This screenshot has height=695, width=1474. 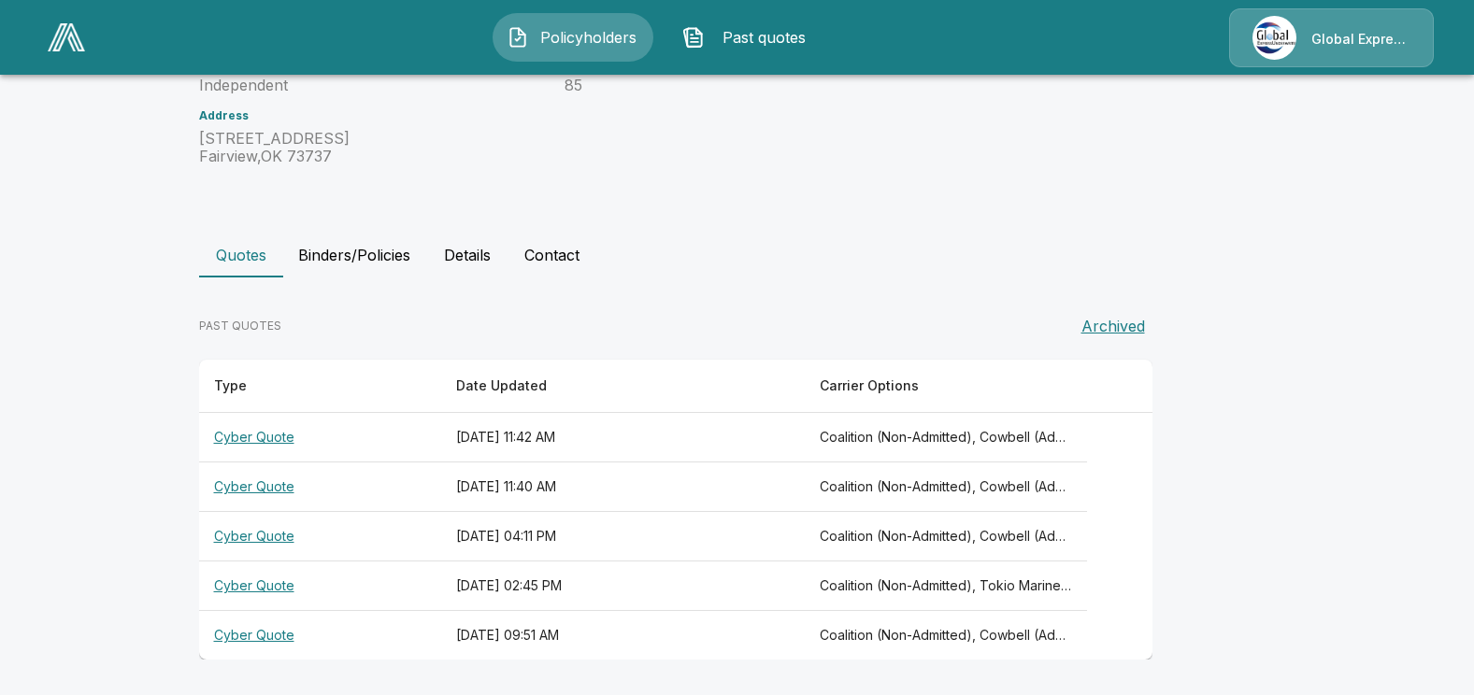 What do you see at coordinates (241, 255) in the screenshot?
I see `button: Quotes` at bounding box center [241, 255].